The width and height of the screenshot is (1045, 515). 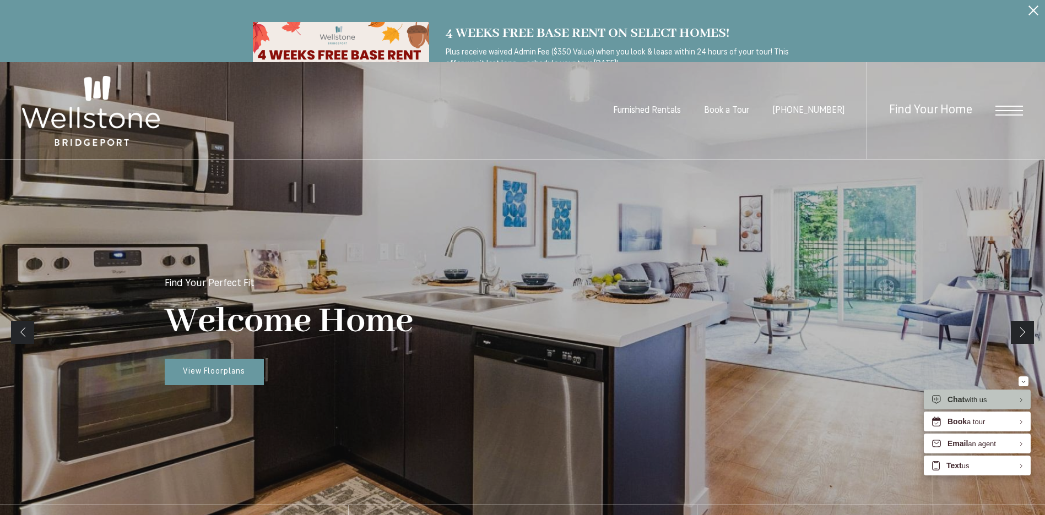 I want to click on span: Find Your Home, so click(x=930, y=111).